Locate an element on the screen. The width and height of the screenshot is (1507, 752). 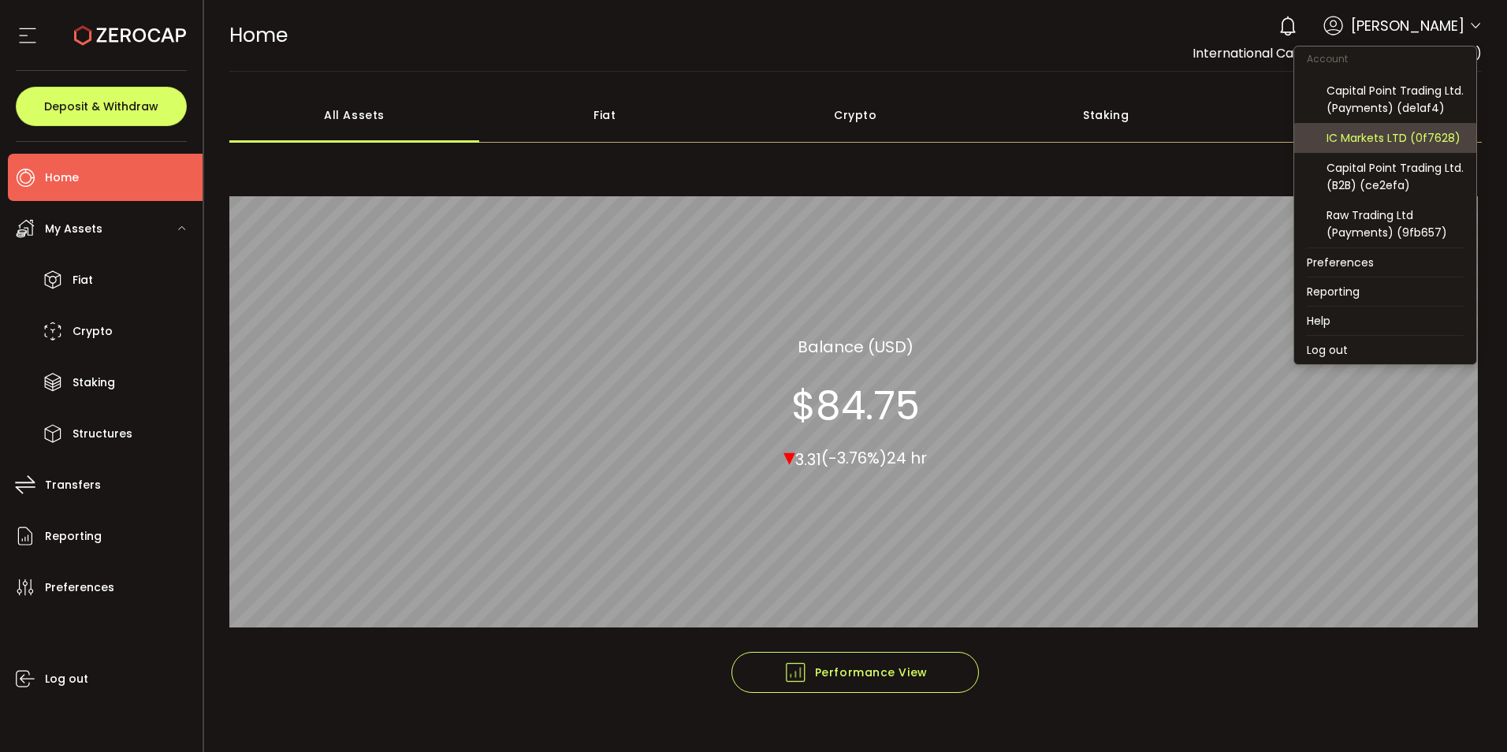
span: Performance View is located at coordinates (855, 672).